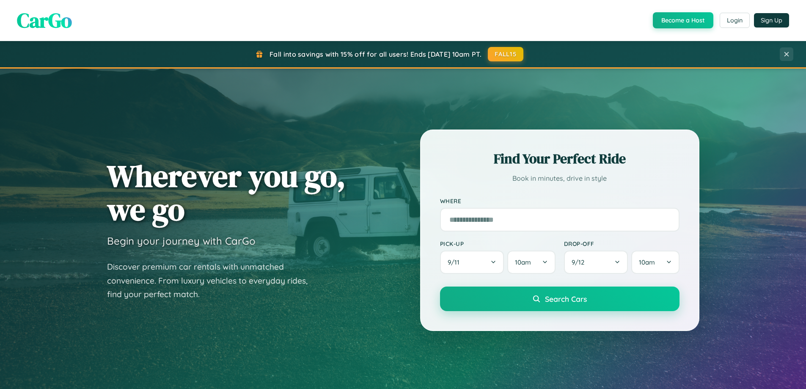 This screenshot has width=806, height=389. What do you see at coordinates (472, 262) in the screenshot?
I see `button: 9/11` at bounding box center [472, 262].